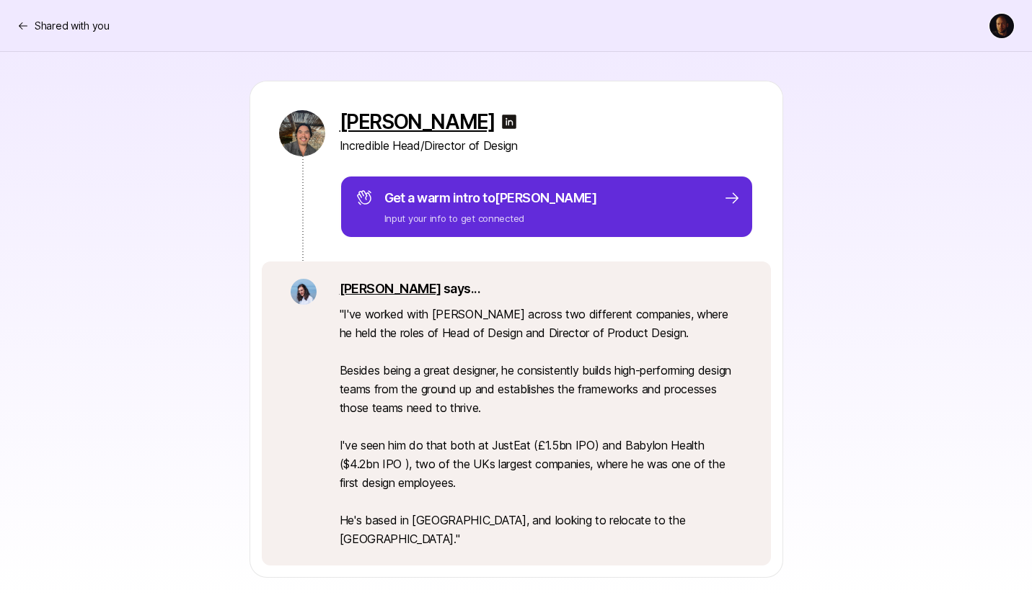 This screenshot has width=1032, height=595. Describe the element at coordinates (490, 218) in the screenshot. I see `p: Input your info to get connected` at that location.